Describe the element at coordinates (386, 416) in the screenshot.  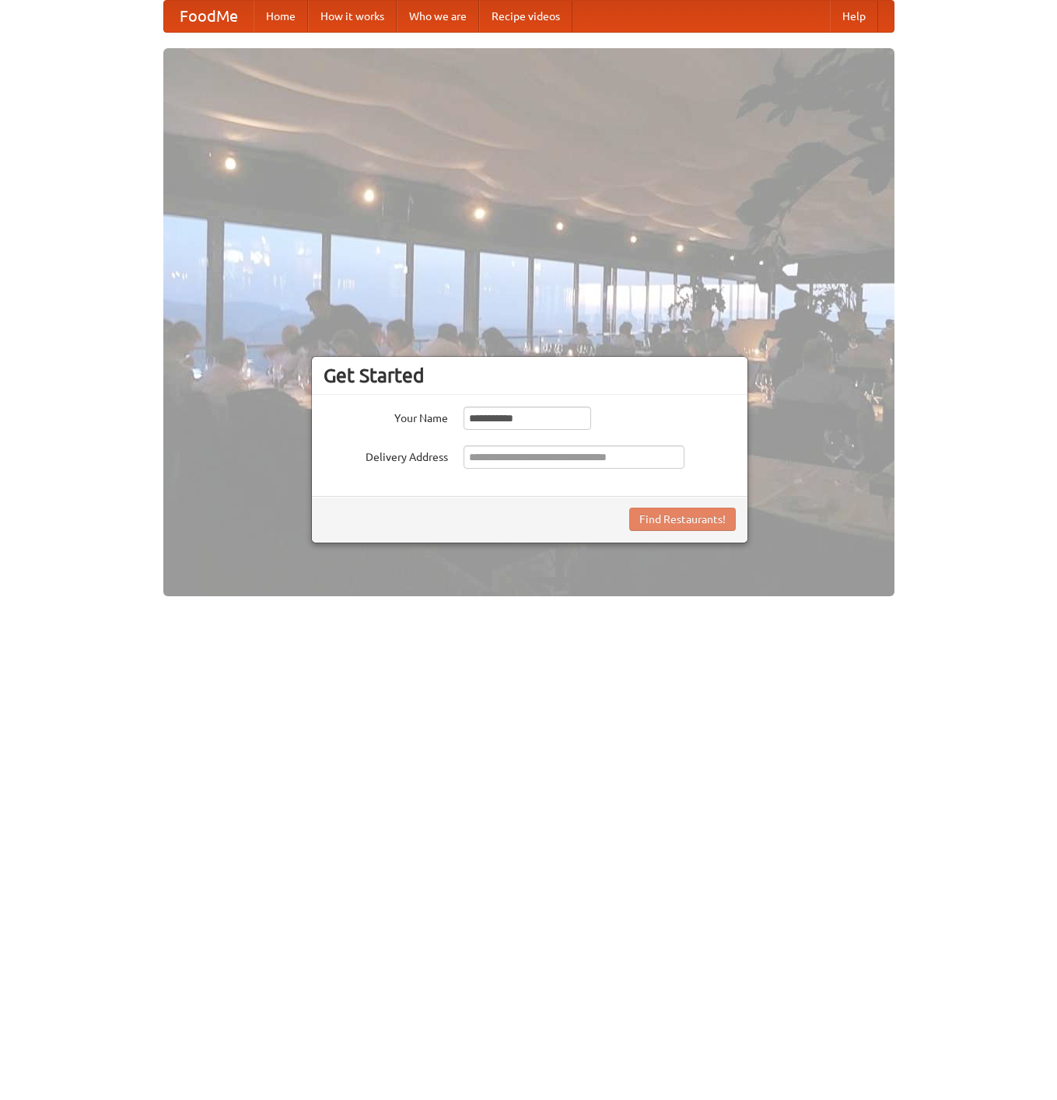
I see `label: Your Name` at that location.